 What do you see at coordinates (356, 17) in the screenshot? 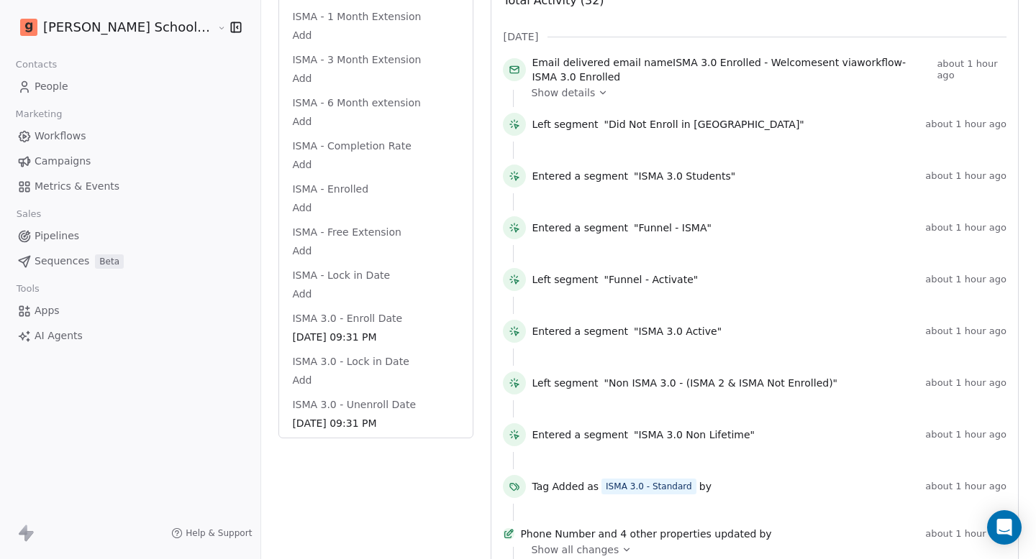
I see `span: ISMA - 1 Month Extension` at bounding box center [356, 17].